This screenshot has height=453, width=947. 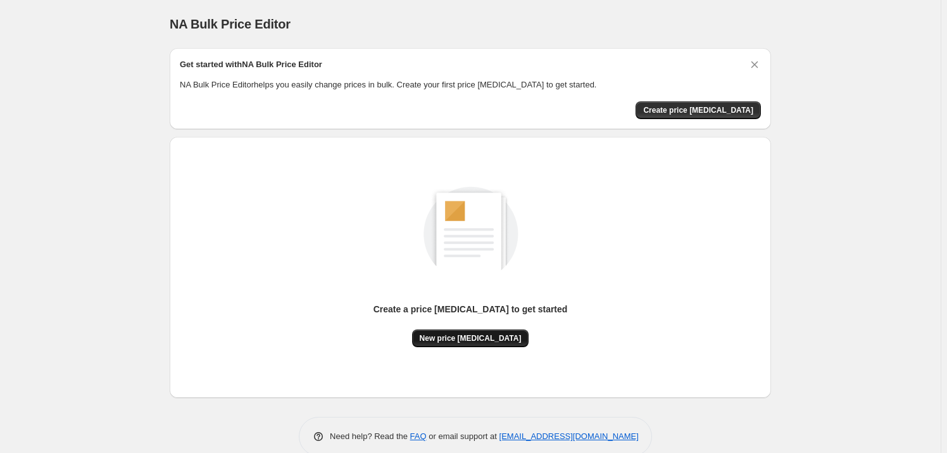 What do you see at coordinates (755, 65) in the screenshot?
I see `button: Dismiss card` at bounding box center [755, 65].